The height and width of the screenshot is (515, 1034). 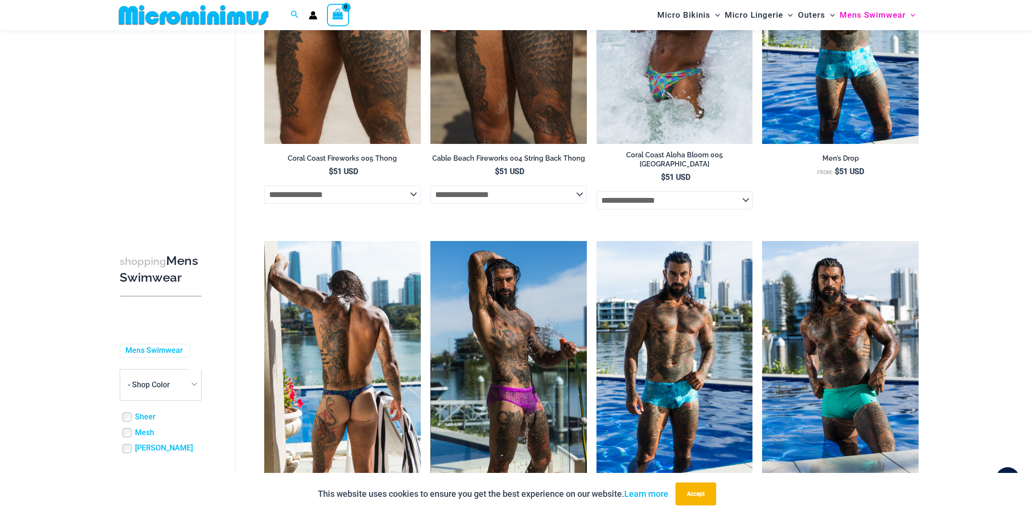 I want to click on img: Bondi Ripples 007 Trunk 01, so click(x=674, y=358).